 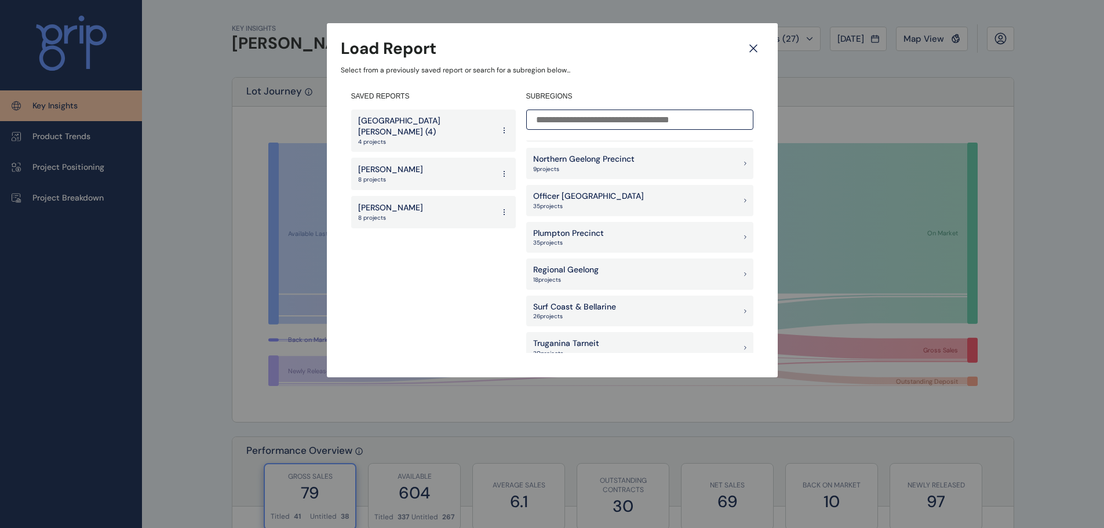 What do you see at coordinates (426, 142) in the screenshot?
I see `p: 4 projects` at bounding box center [426, 142].